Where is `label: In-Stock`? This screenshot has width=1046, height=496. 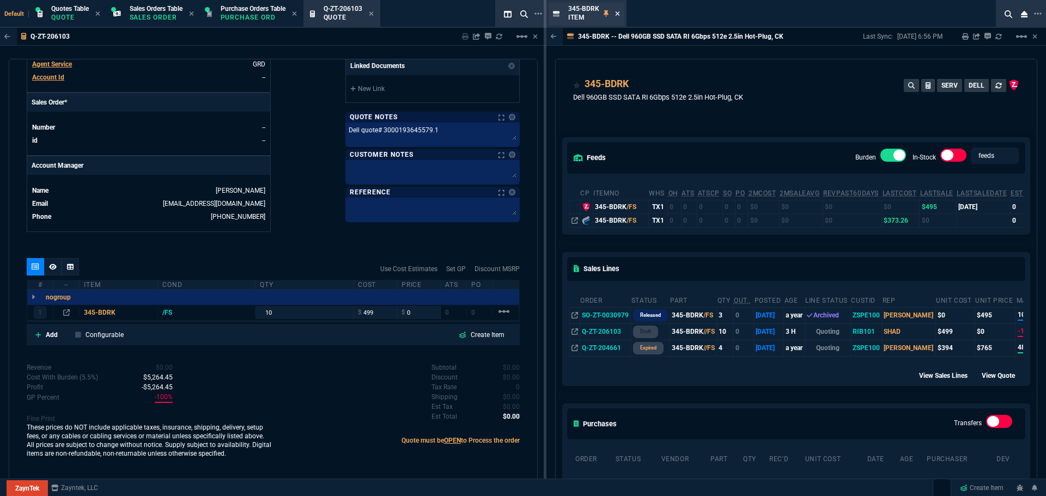 label: In-Stock is located at coordinates (924, 157).